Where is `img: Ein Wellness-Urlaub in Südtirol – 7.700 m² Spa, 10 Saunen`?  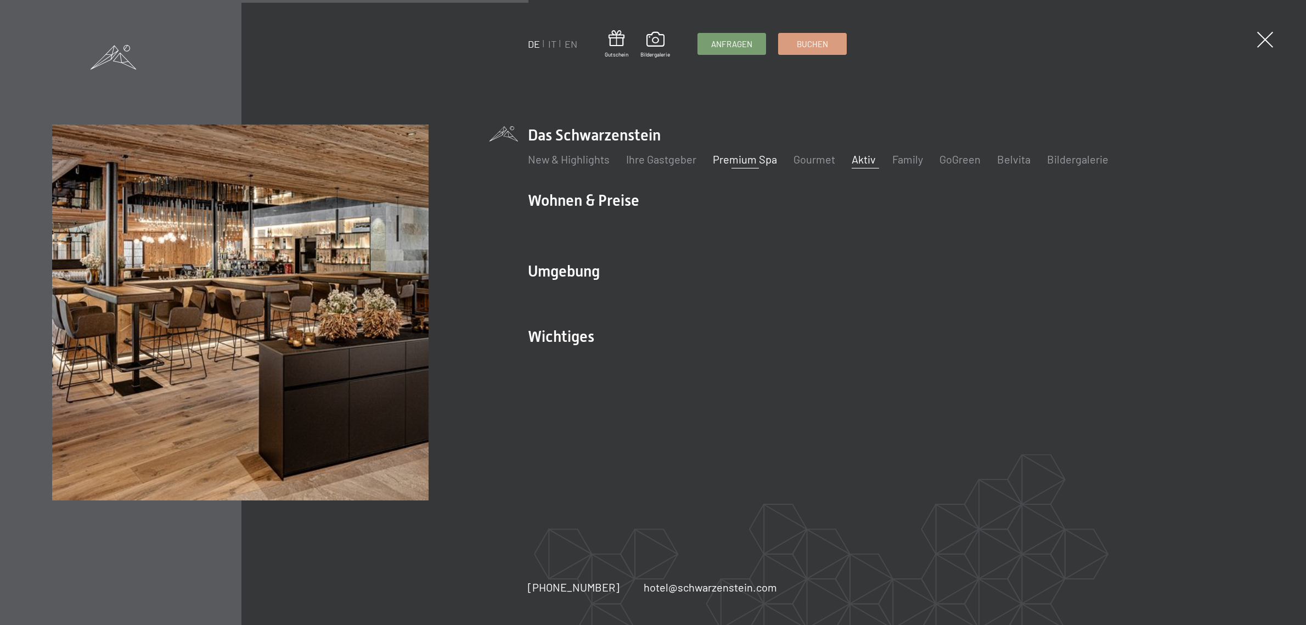 img: Ein Wellness-Urlaub in Südtirol – 7.700 m² Spa, 10 Saunen is located at coordinates (240, 312).